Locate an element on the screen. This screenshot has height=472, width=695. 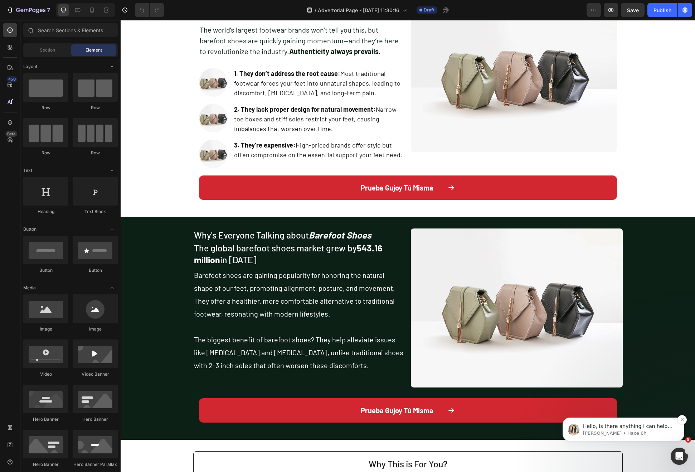
p: Message from Dzung, sent Hace 6h is located at coordinates (77, 61).